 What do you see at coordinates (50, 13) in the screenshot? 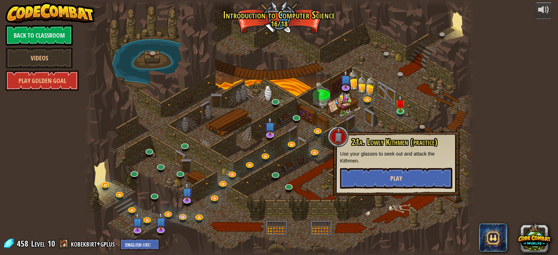
I see `img: CodeCombat - Learn how to code by playing a game` at bounding box center [50, 13].